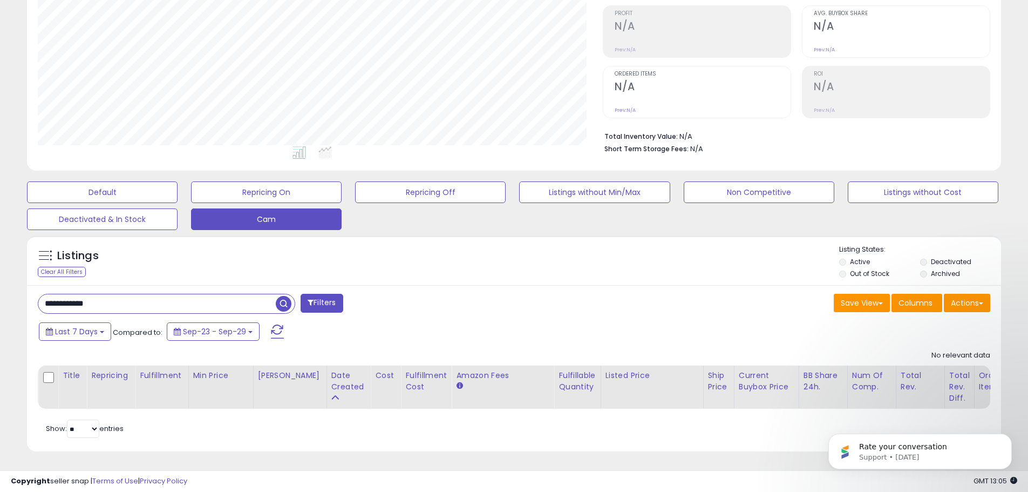 This screenshot has width=1028, height=492. Describe the element at coordinates (920, 249) in the screenshot. I see `p: Listing States:` at that location.